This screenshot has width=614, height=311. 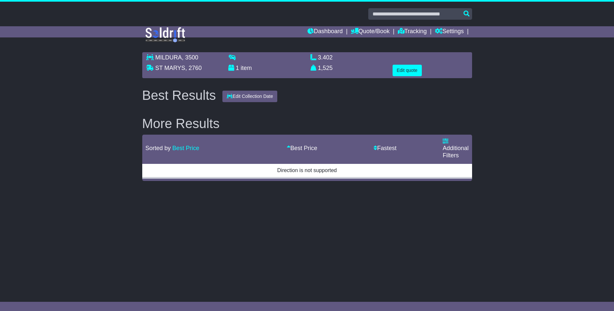 What do you see at coordinates (325, 58) in the screenshot?
I see `span: 3.402` at bounding box center [325, 58].